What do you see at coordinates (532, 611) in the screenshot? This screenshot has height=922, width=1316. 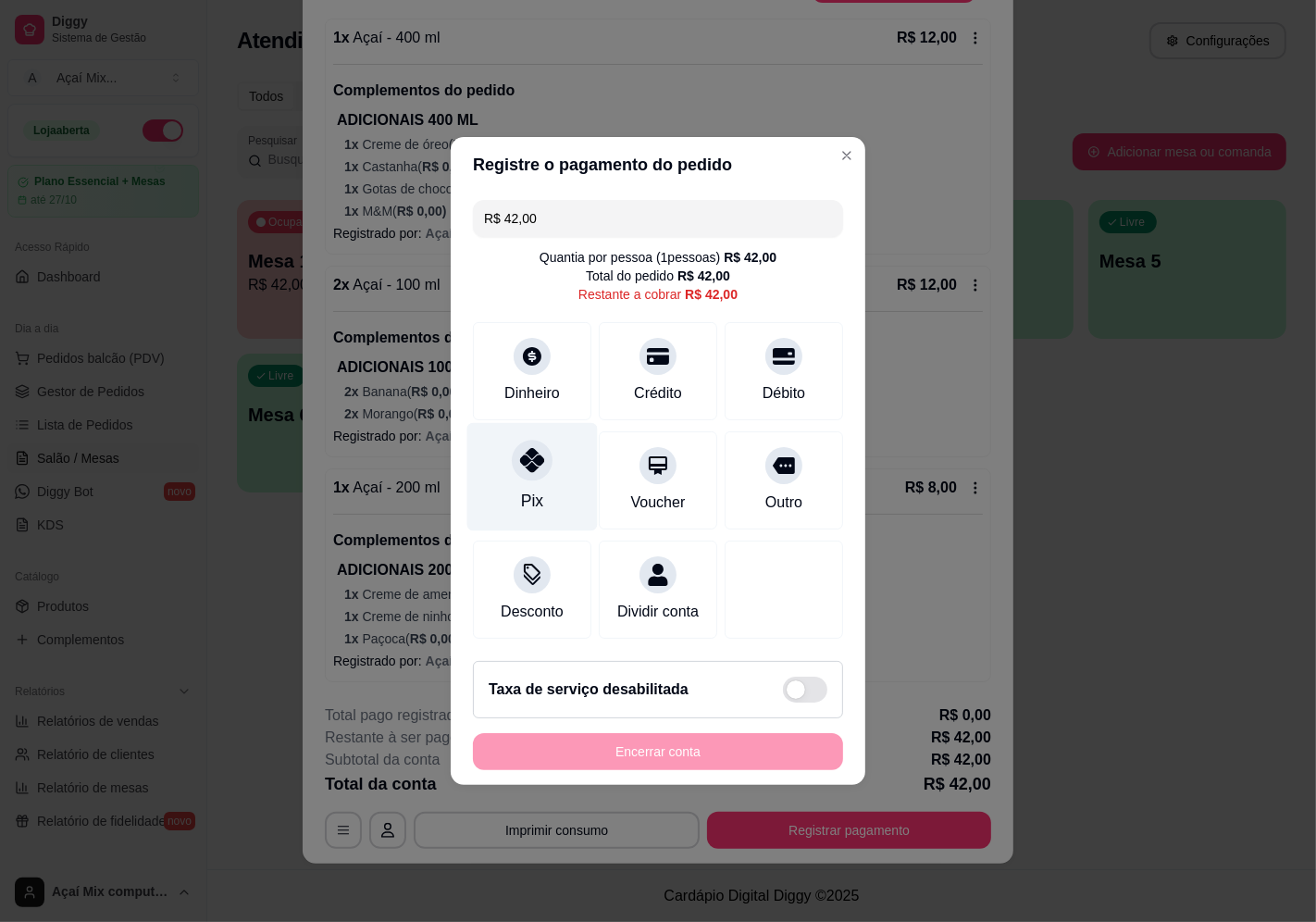 I see `div: Desconto` at bounding box center [532, 611].